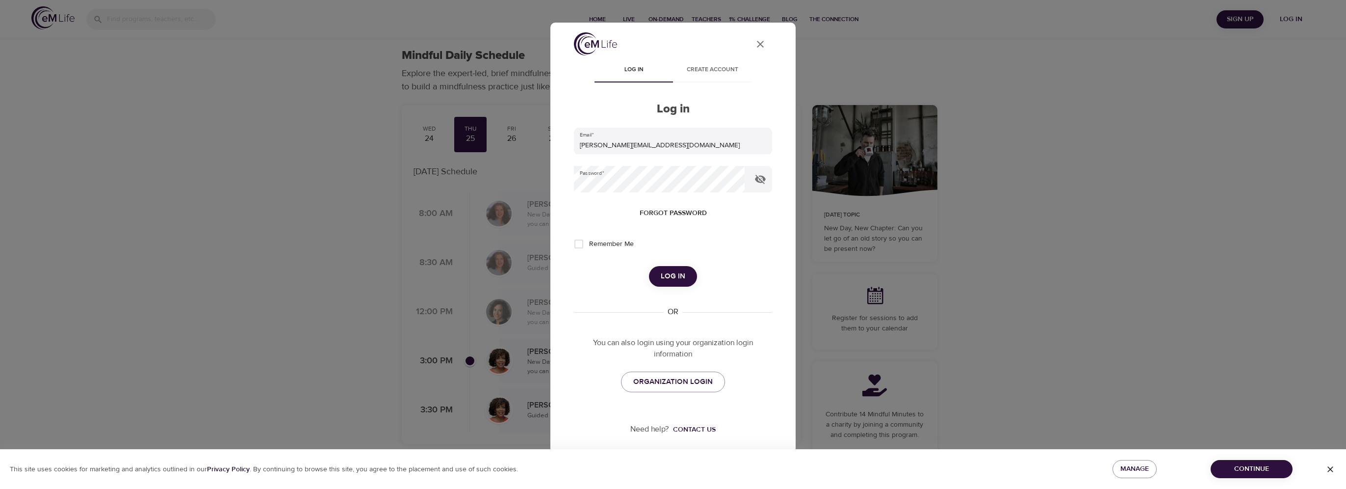 The width and height of the screenshot is (1346, 489). I want to click on b: Privacy Policy, so click(228, 469).